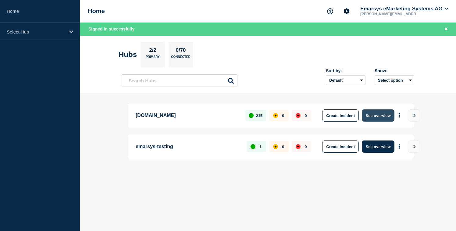 This screenshot has width=456, height=231. What do you see at coordinates (187, 147) in the screenshot?
I see `p: emarsys-testing` at bounding box center [187, 147].